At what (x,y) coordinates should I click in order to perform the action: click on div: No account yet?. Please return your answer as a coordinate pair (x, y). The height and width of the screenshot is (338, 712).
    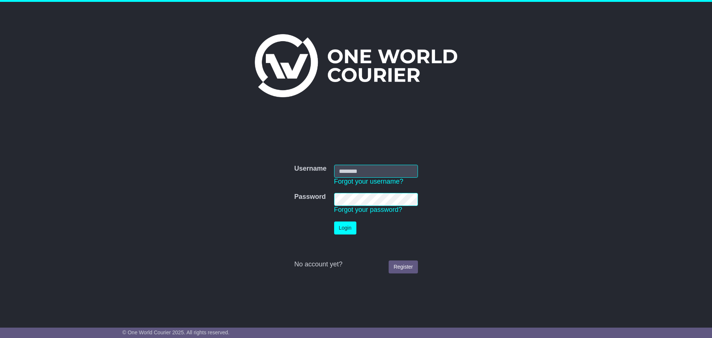
    Looking at the image, I should click on (356, 265).